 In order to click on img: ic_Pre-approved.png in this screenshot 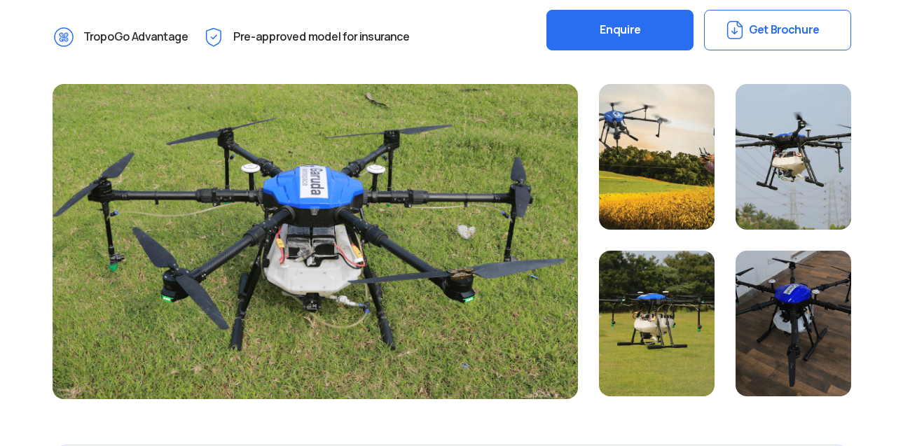, I will do `click(214, 37)`.